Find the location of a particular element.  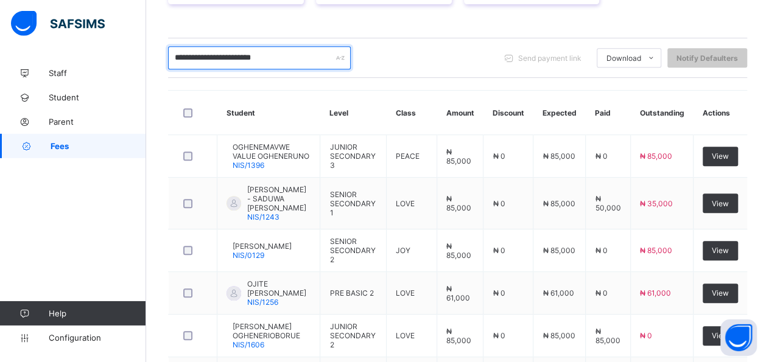

span: JUNIOR SECONDARY 3 is located at coordinates (352, 156).